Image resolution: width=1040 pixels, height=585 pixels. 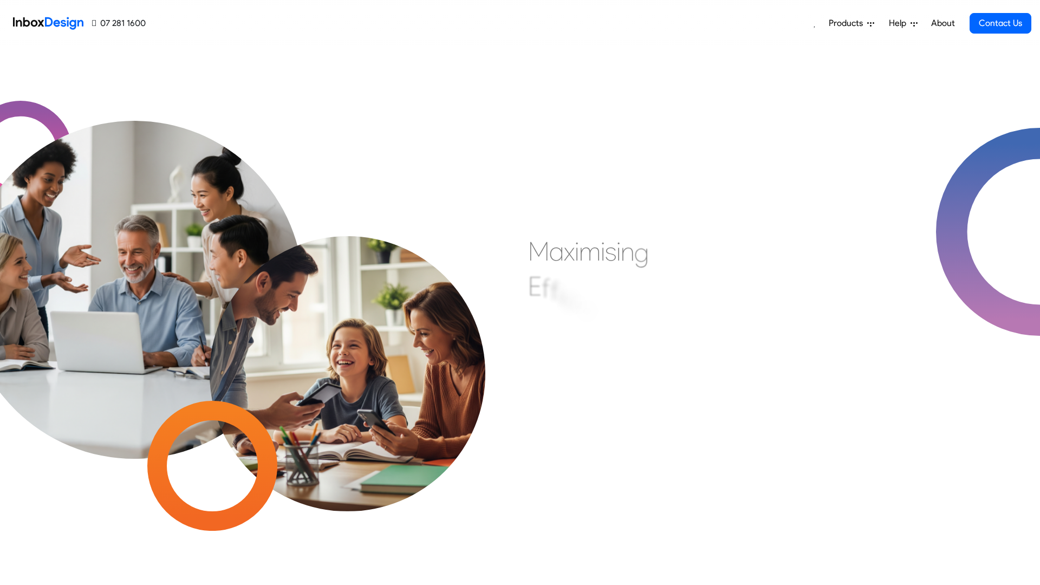 What do you see at coordinates (943, 23) in the screenshot?
I see `a: About` at bounding box center [943, 23].